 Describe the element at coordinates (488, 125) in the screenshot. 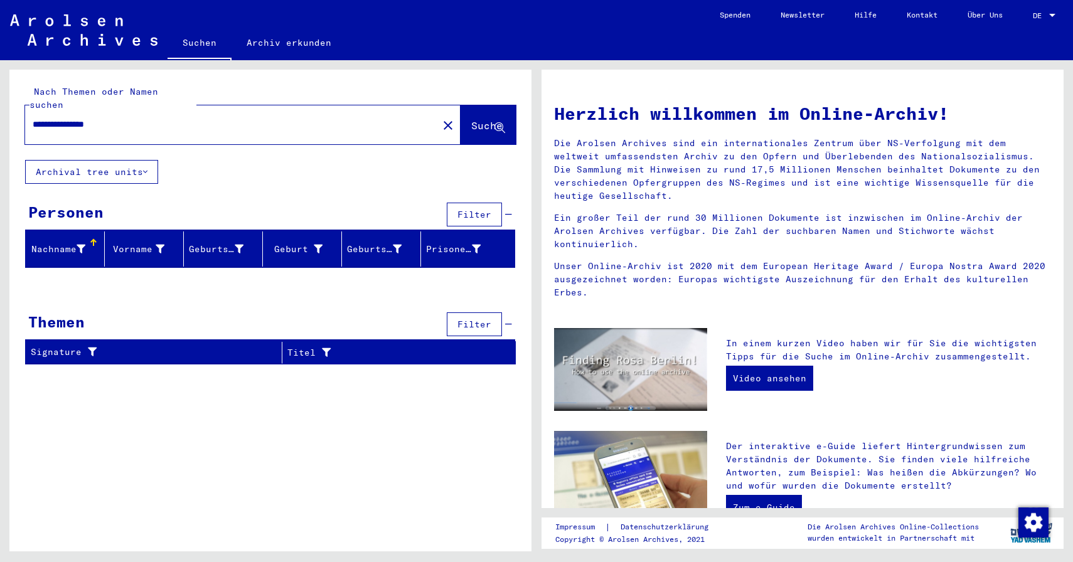

I see `button: Suche` at that location.